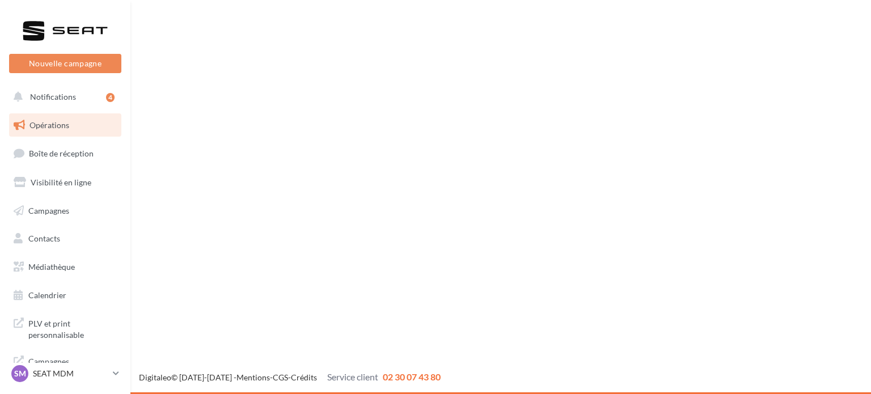  What do you see at coordinates (70, 374) in the screenshot?
I see `p: SEAT MDM` at bounding box center [70, 374].